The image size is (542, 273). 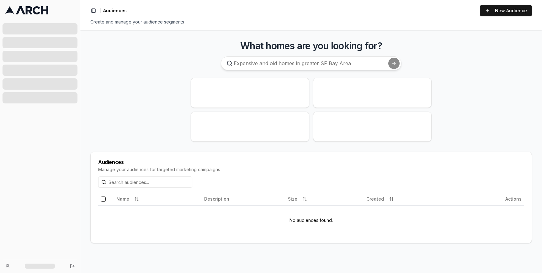 What do you see at coordinates (115, 11) in the screenshot?
I see `span: Audiences` at bounding box center [115, 11].